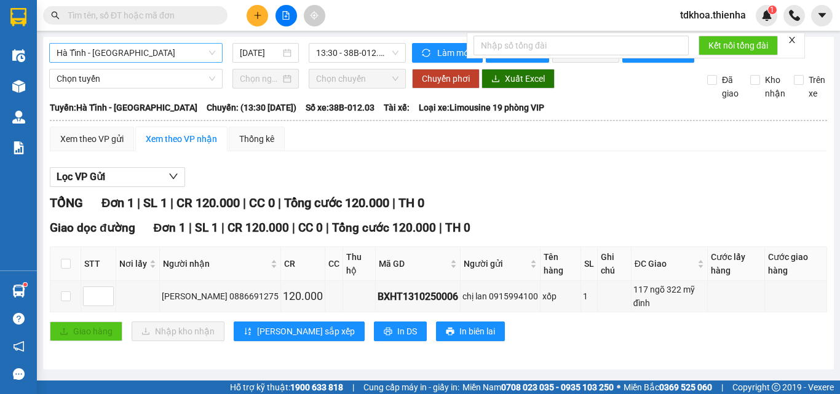  What do you see at coordinates (669, 297) in the screenshot?
I see `div: 117 ngõ 322 mỹ đình` at bounding box center [669, 297].